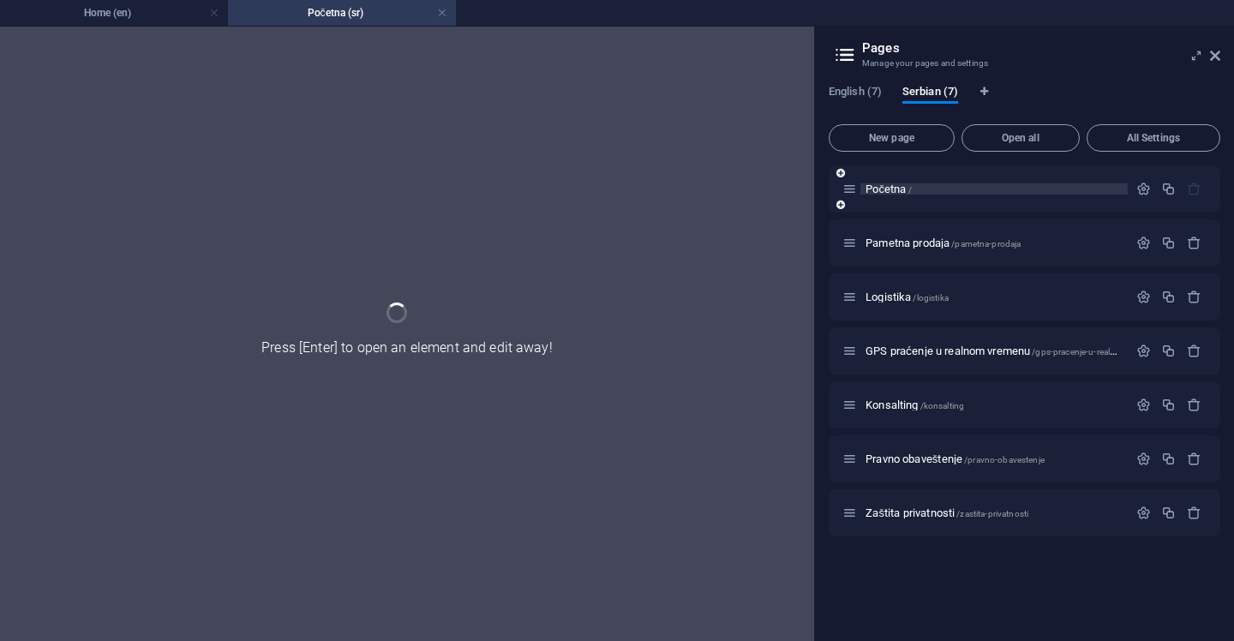  I want to click on span: /zastita-privatnosti, so click(992, 513).